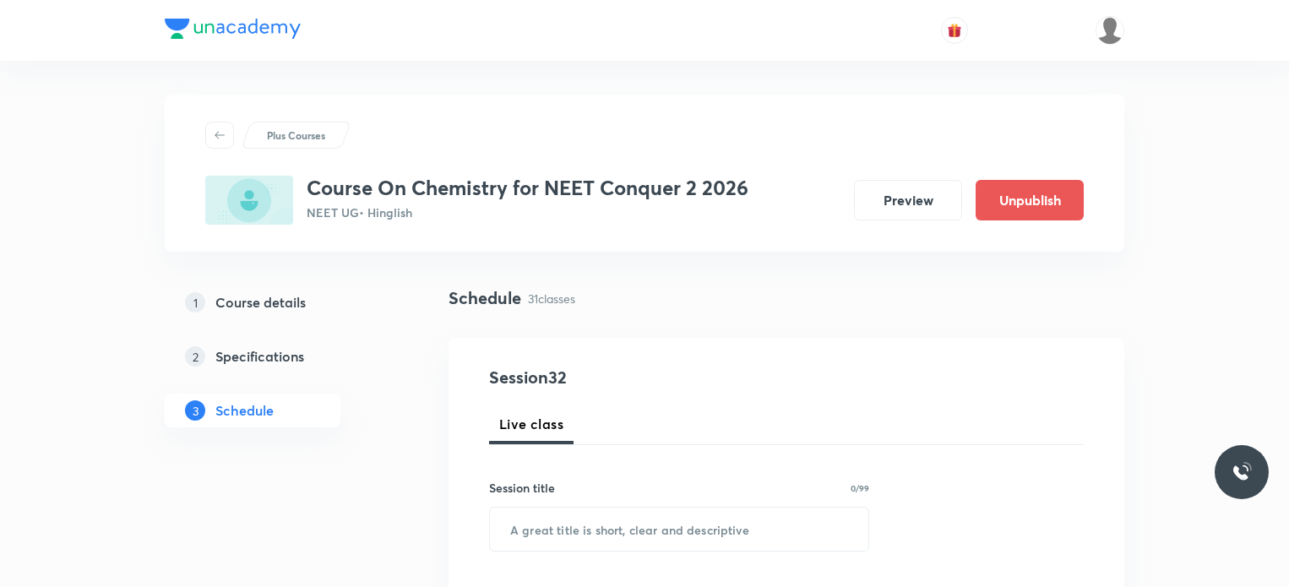 The width and height of the screenshot is (1289, 587). I want to click on p: 1, so click(195, 302).